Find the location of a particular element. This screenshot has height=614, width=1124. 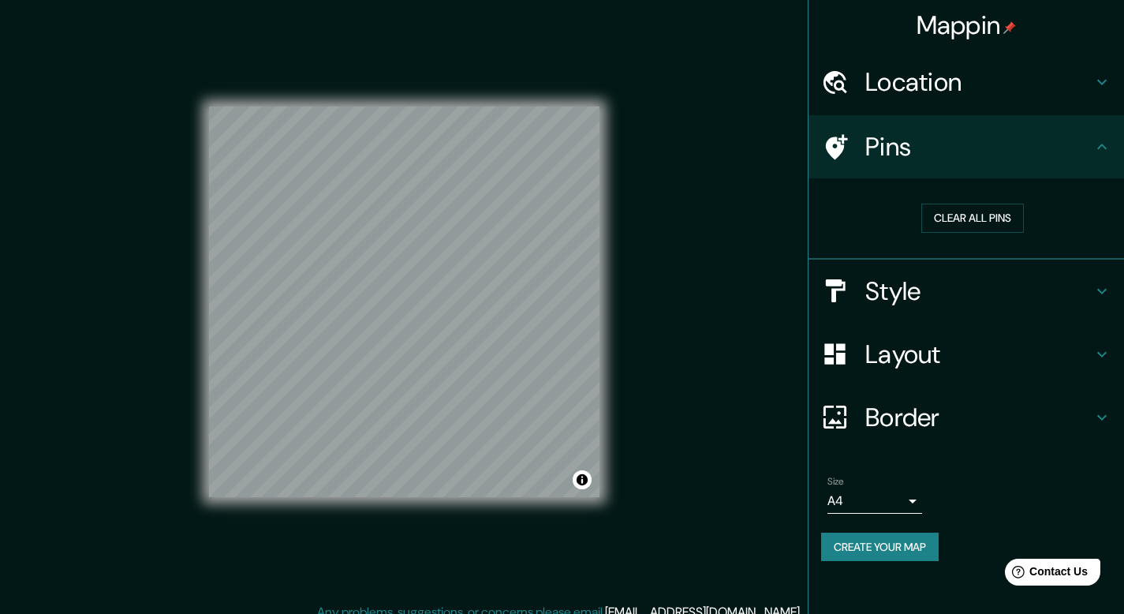

div: Layout is located at coordinates (967, 354).